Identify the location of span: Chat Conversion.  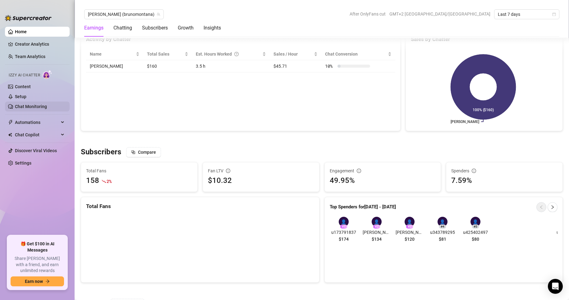
(356, 54).